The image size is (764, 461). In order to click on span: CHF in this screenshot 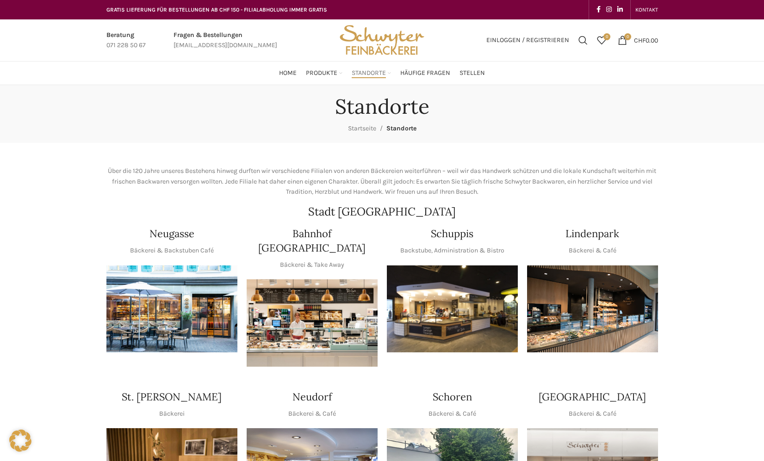, I will do `click(640, 40)`.